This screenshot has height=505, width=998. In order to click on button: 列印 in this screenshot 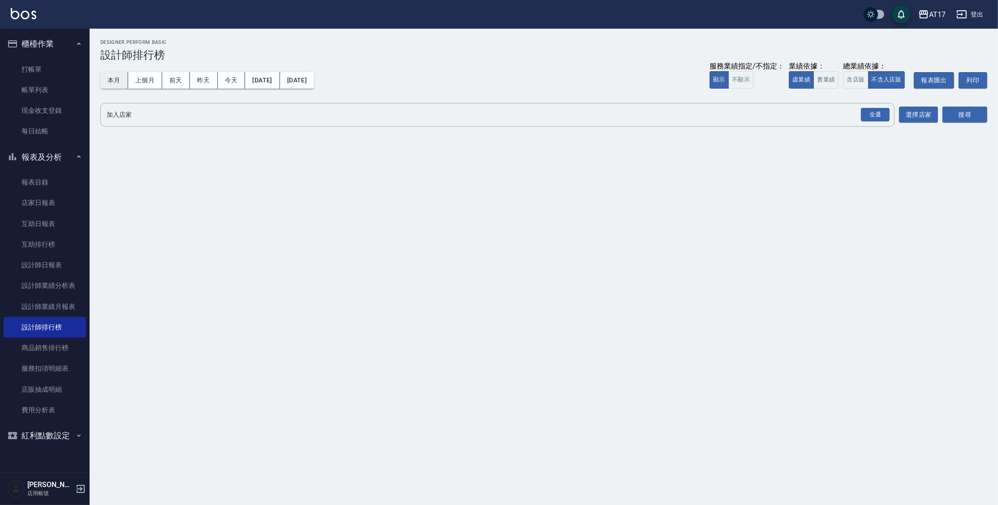, I will do `click(973, 80)`.